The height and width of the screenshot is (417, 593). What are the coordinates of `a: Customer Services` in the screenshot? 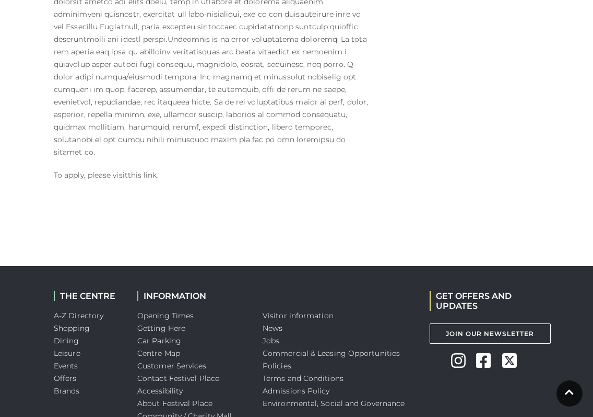 It's located at (172, 365).